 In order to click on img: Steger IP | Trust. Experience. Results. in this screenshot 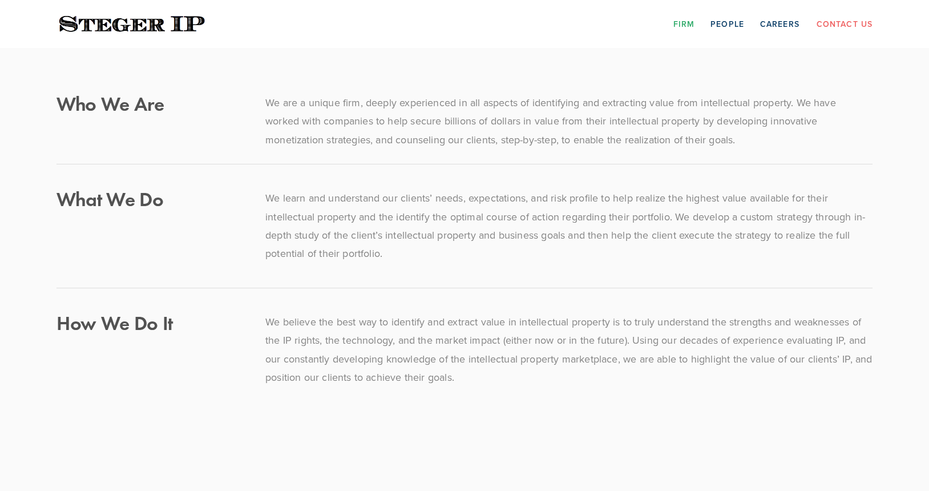, I will do `click(132, 24)`.